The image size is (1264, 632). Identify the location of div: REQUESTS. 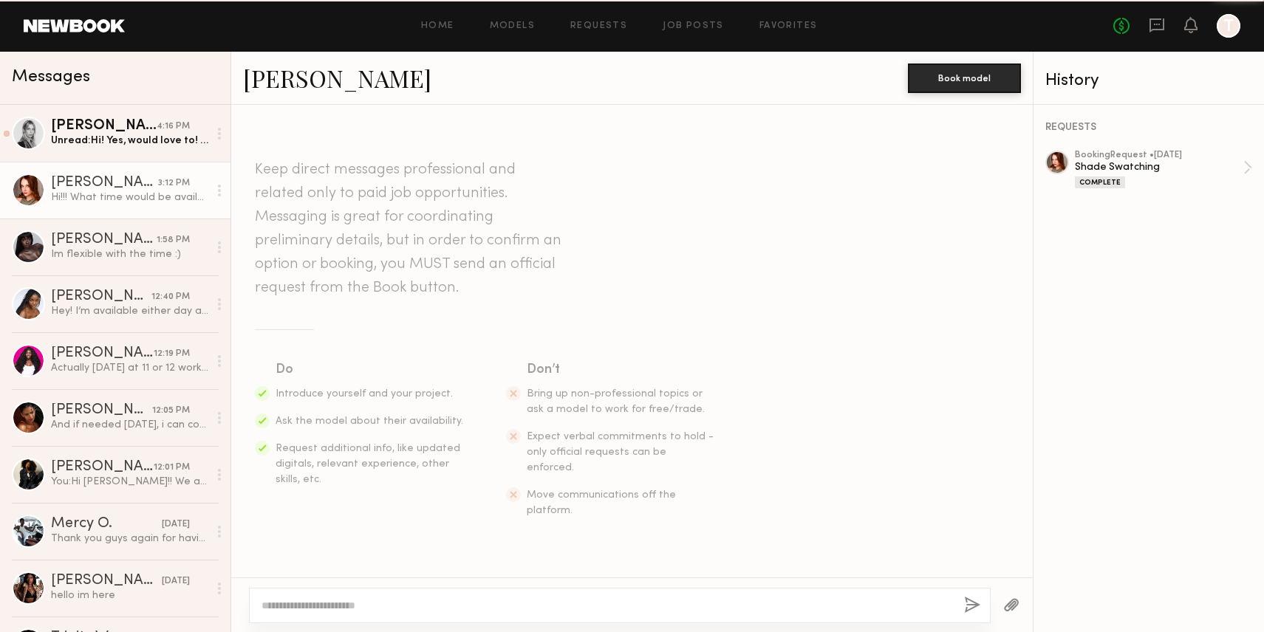
(1149, 128).